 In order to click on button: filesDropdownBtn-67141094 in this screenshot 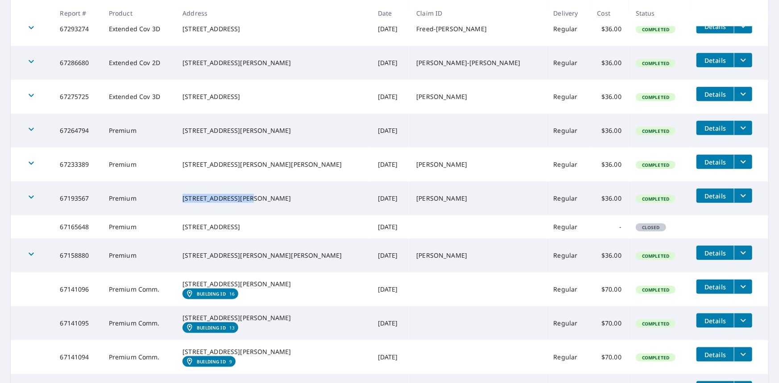, I will do `click(743, 355)`.